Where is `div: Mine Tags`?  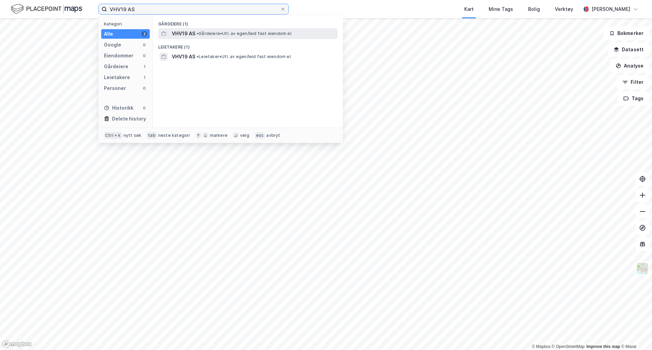 div: Mine Tags is located at coordinates (501, 9).